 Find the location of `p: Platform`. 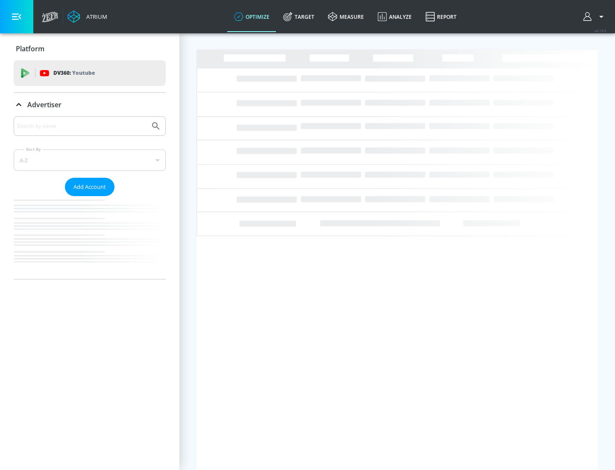

p: Platform is located at coordinates (30, 49).